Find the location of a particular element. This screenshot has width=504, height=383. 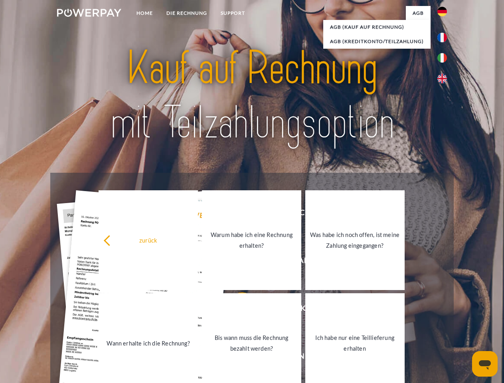

div: Ich habe nur eine Teillieferung erhalten is located at coordinates (354, 343).